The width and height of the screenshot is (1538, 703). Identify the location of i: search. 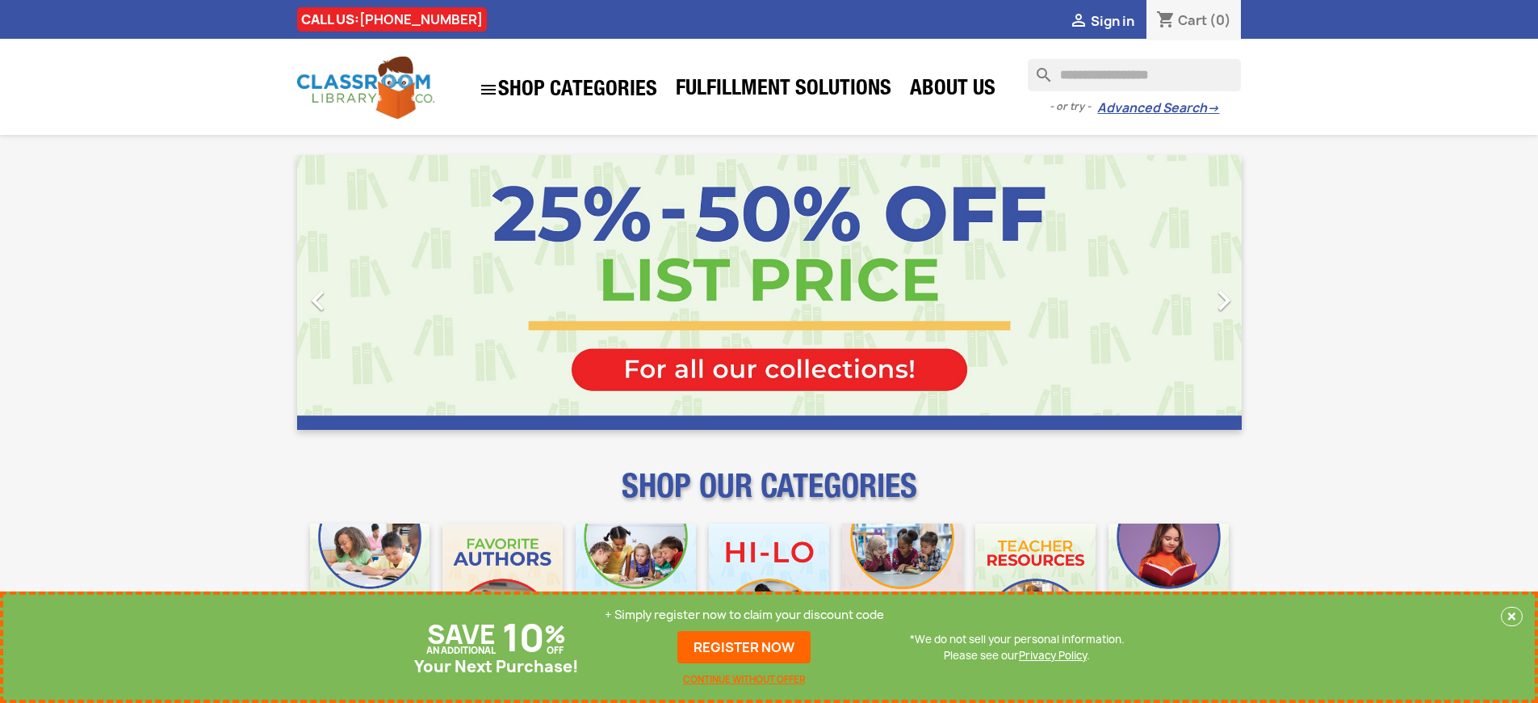
(1038, 69).